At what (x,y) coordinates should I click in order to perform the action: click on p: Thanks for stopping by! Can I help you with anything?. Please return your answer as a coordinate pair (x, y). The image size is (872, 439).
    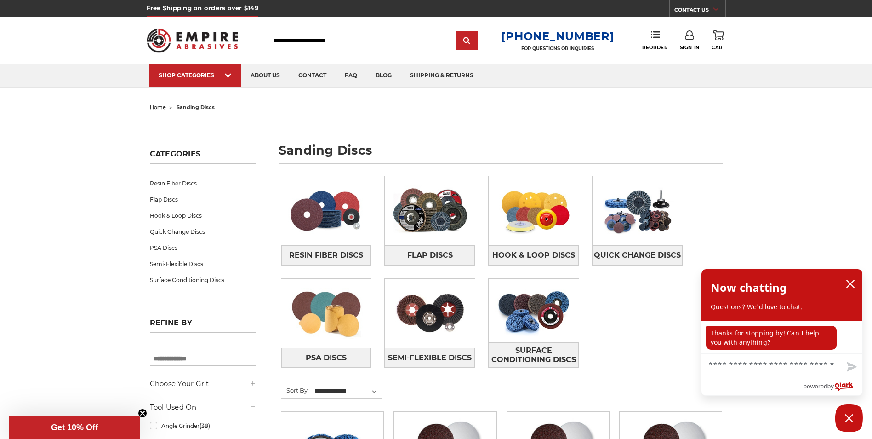
    Looking at the image, I should click on (772, 338).